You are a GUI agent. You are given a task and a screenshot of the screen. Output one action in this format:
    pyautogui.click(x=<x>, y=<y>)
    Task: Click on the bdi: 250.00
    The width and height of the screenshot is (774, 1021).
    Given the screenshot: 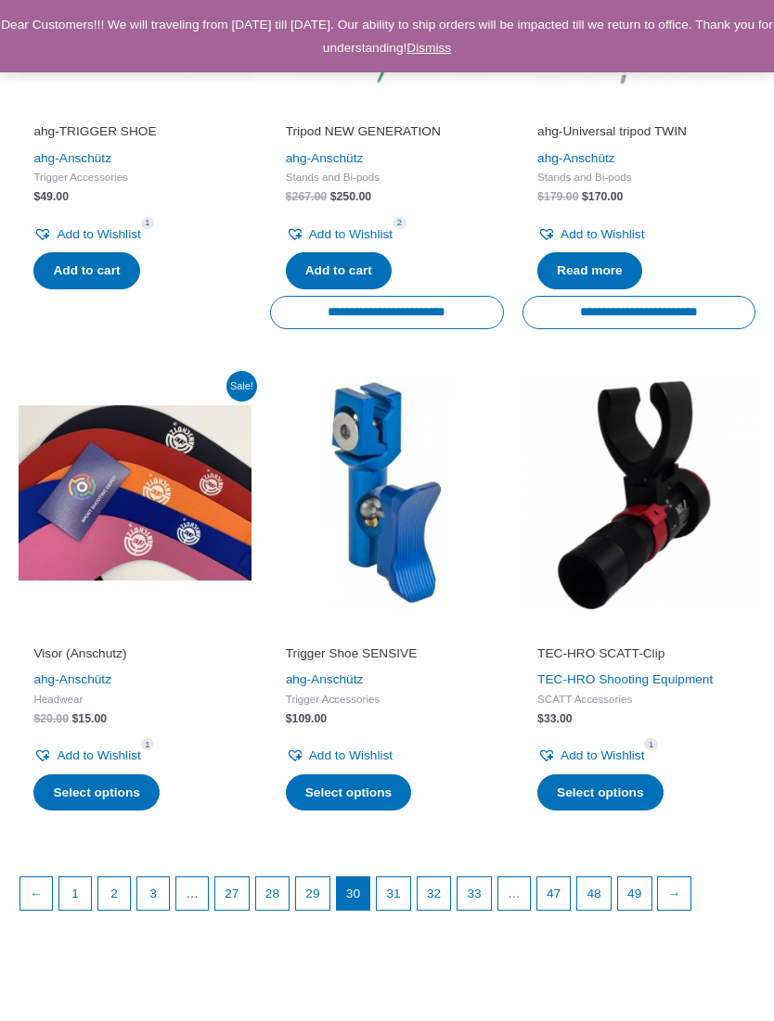 What is the action you would take?
    pyautogui.click(x=351, y=197)
    